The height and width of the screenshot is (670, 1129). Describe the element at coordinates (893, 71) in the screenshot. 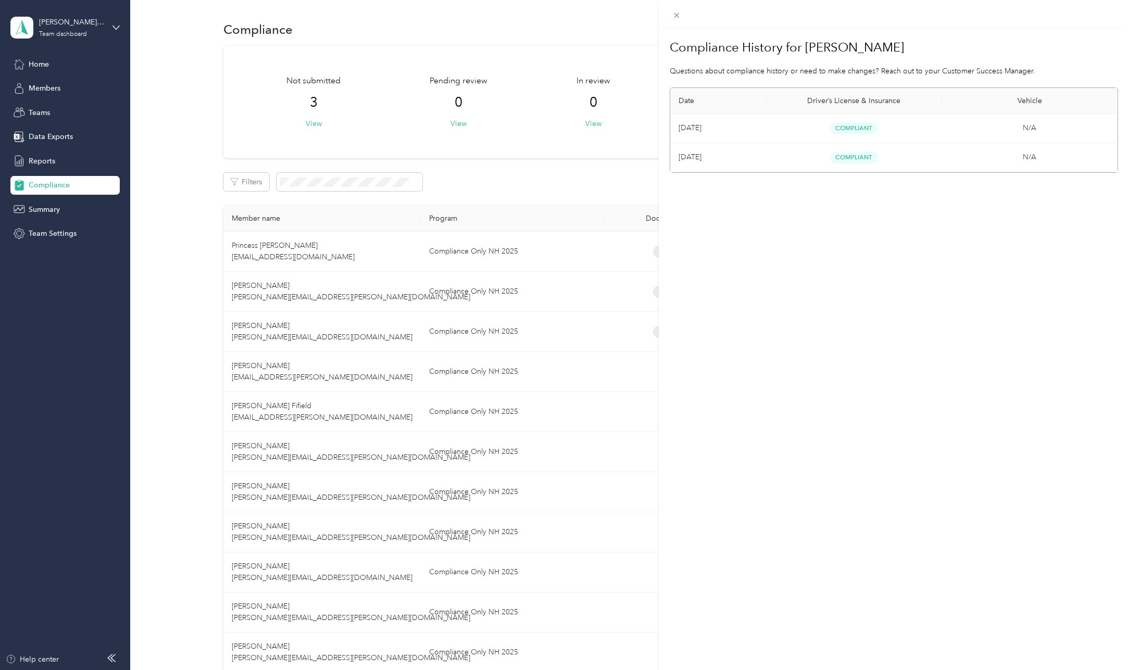

I see `p: Questions about compliance history or need to make changes? Reach out to your Customer Success Ma...` at that location.